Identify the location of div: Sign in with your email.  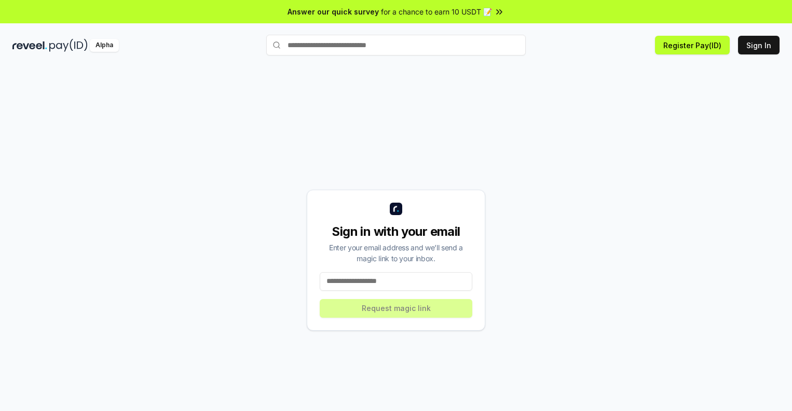
(396, 232).